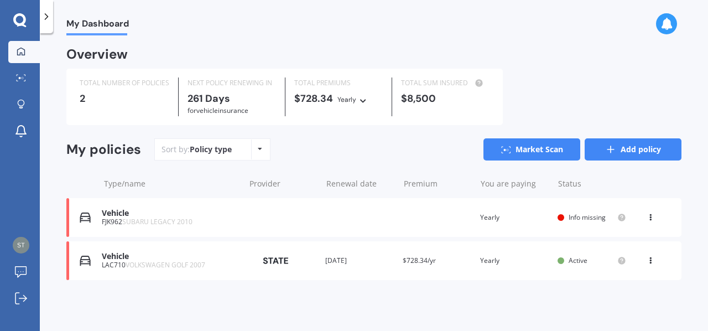 This screenshot has width=708, height=331. Describe the element at coordinates (165, 265) in the screenshot. I see `span: VOLKSWAGEN GOLF 2007` at that location.